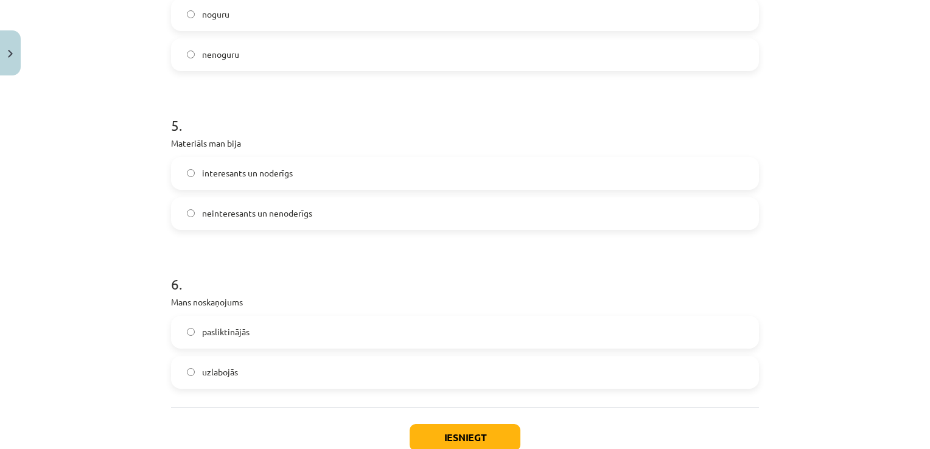 This screenshot has width=930, height=449. What do you see at coordinates (257, 213) in the screenshot?
I see `span: neinteresants un nenoderīgs` at bounding box center [257, 213].